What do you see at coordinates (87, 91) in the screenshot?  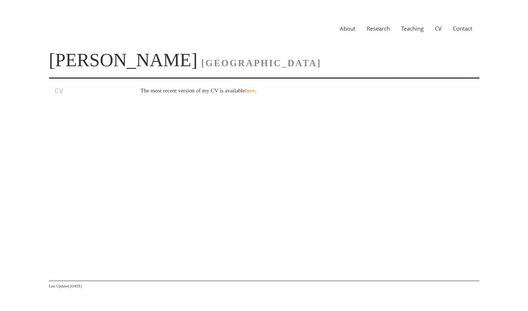 I see `h3: CV` at bounding box center [87, 91].